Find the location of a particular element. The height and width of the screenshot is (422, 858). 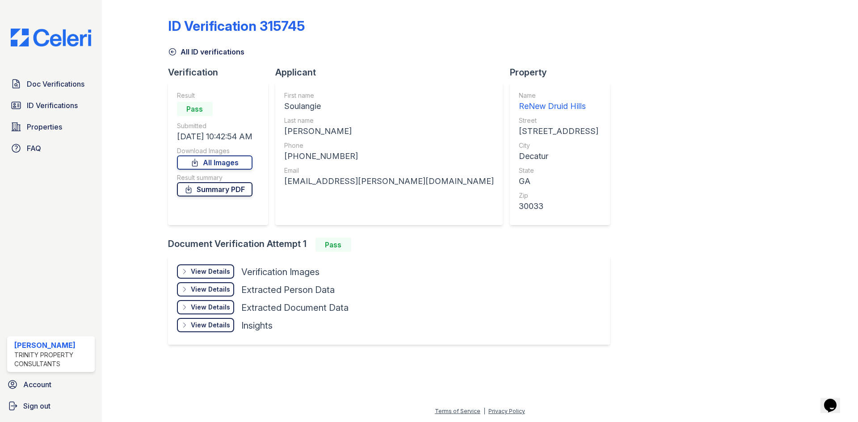

div: Extracted Person Data is located at coordinates (288, 290).